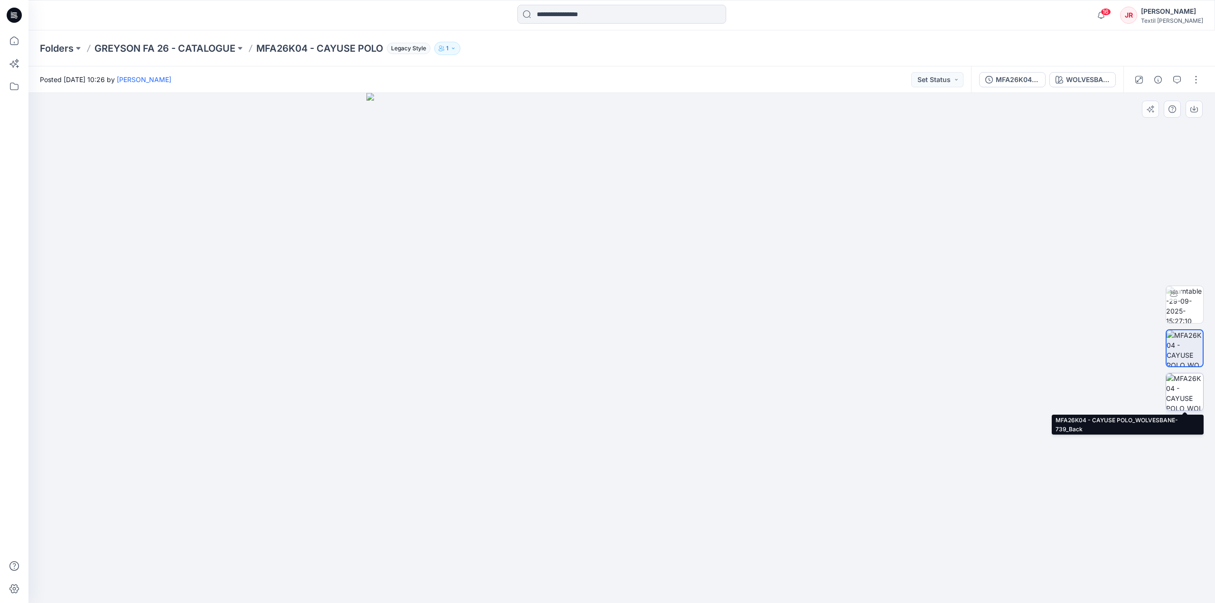  Describe the element at coordinates (1017, 80) in the screenshot. I see `div: MFA26K04 - CAYUSE POLO` at that location.